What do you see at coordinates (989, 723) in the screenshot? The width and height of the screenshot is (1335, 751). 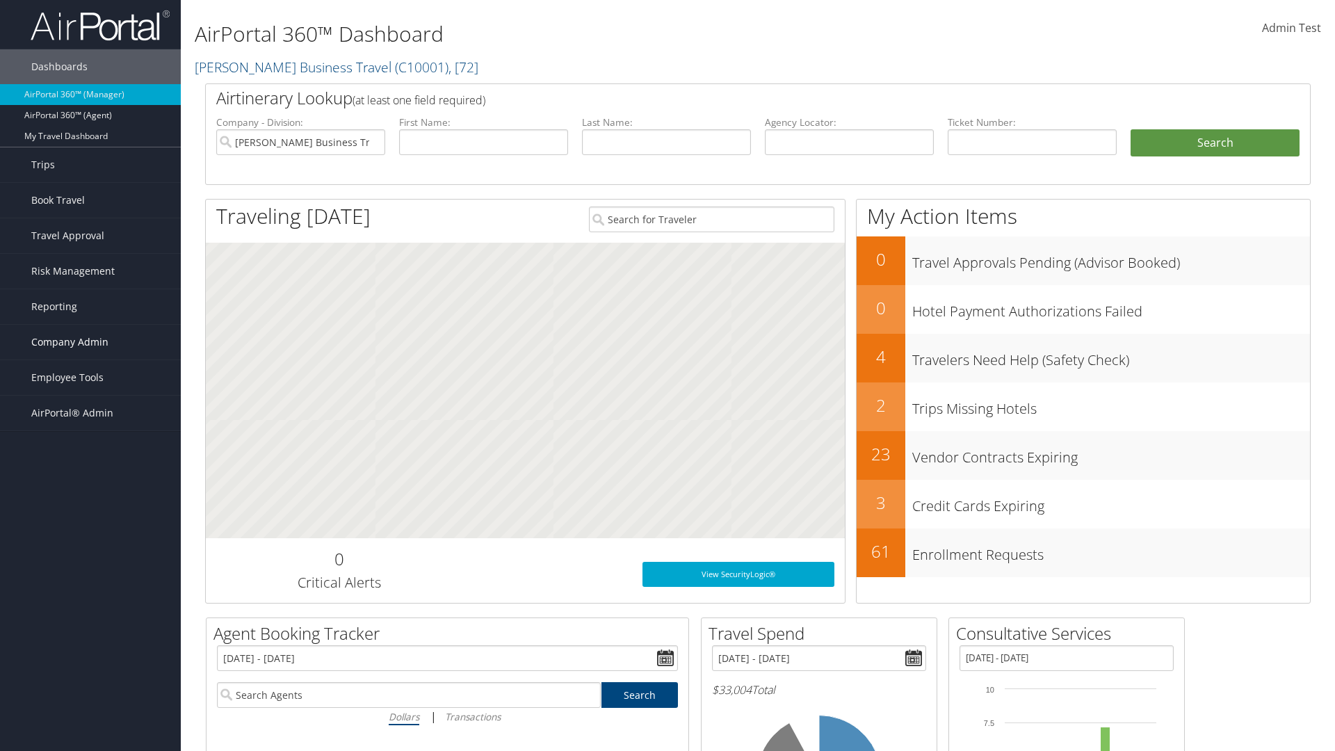 I see `tspan: 7.5` at bounding box center [989, 723].